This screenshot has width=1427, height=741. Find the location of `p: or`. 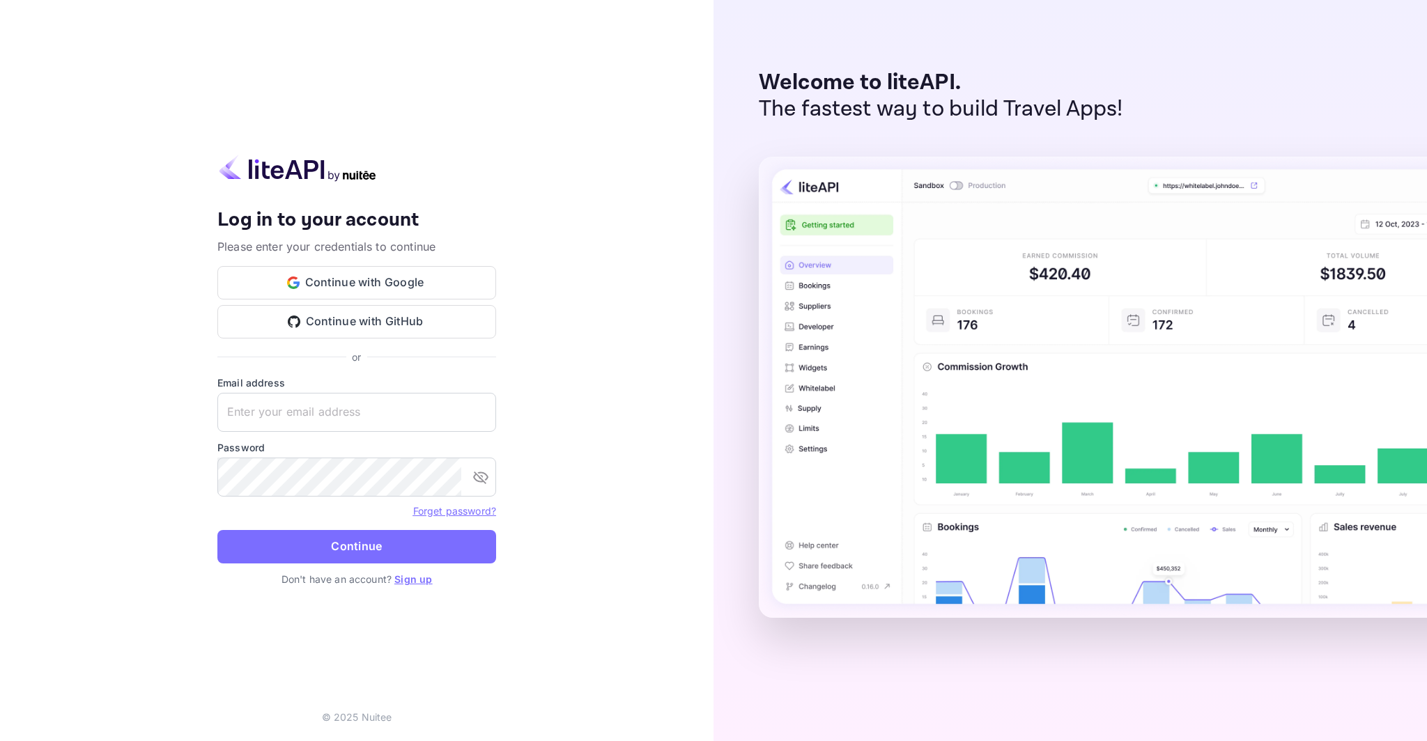

p: or is located at coordinates (356, 357).